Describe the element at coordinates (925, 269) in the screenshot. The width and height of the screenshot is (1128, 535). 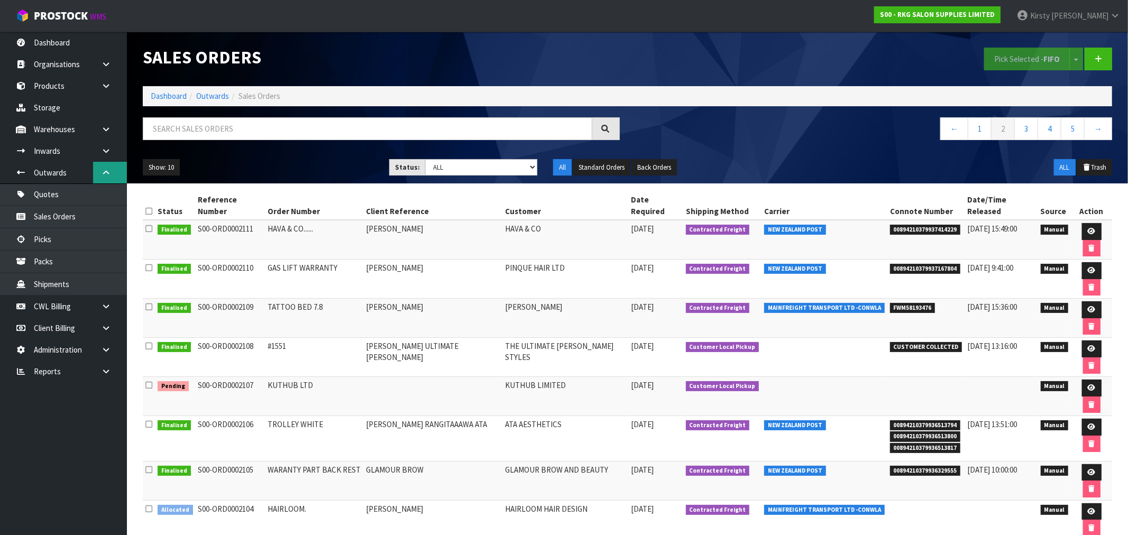
I see `span: 00894210379937167804` at that location.